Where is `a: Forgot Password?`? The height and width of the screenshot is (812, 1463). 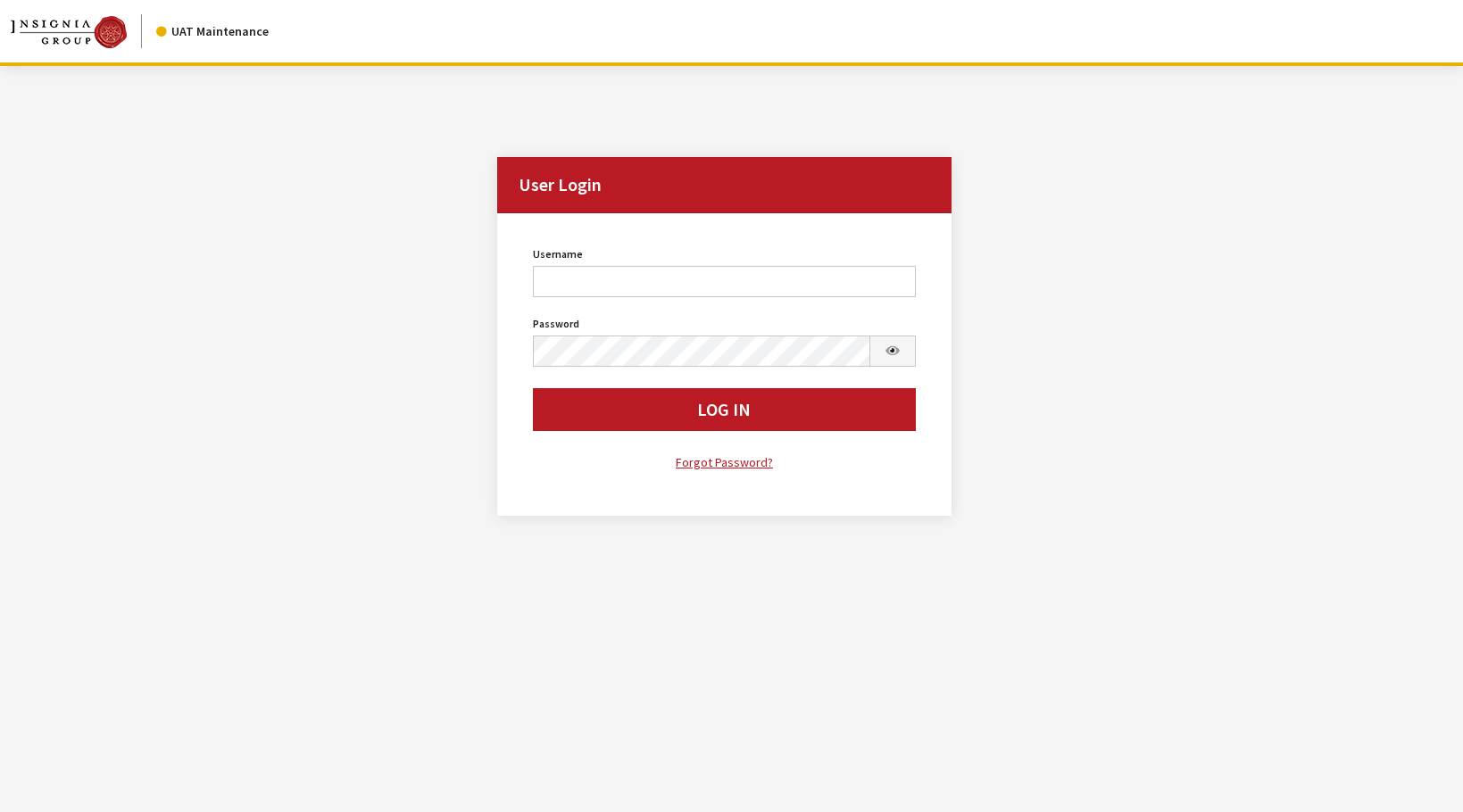
a: Forgot Password? is located at coordinates (724, 462).